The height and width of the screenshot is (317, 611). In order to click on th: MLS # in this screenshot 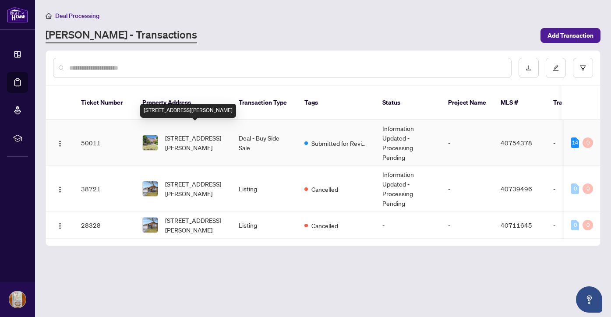, I will do `click(520, 103)`.